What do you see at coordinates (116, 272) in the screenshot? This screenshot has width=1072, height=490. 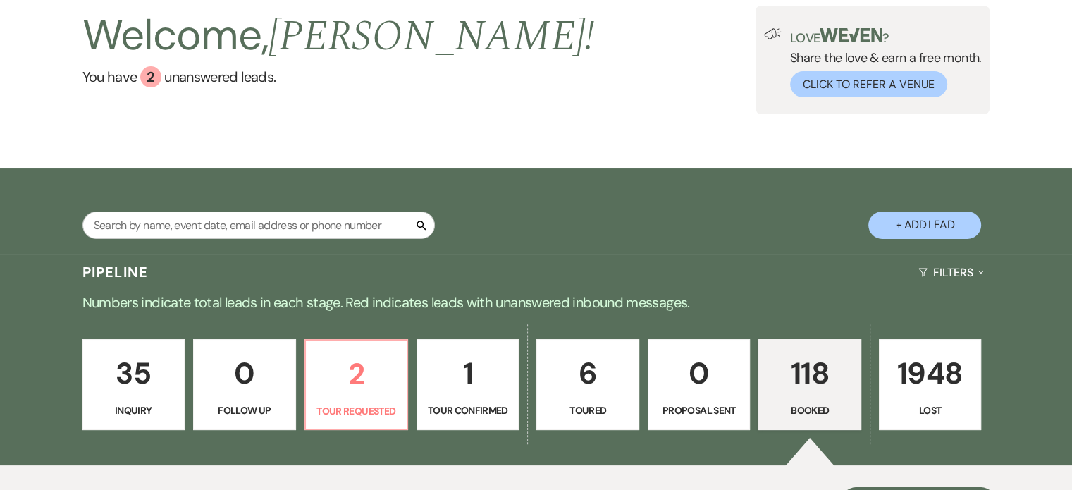 I see `h3: Pipeline` at bounding box center [116, 272].